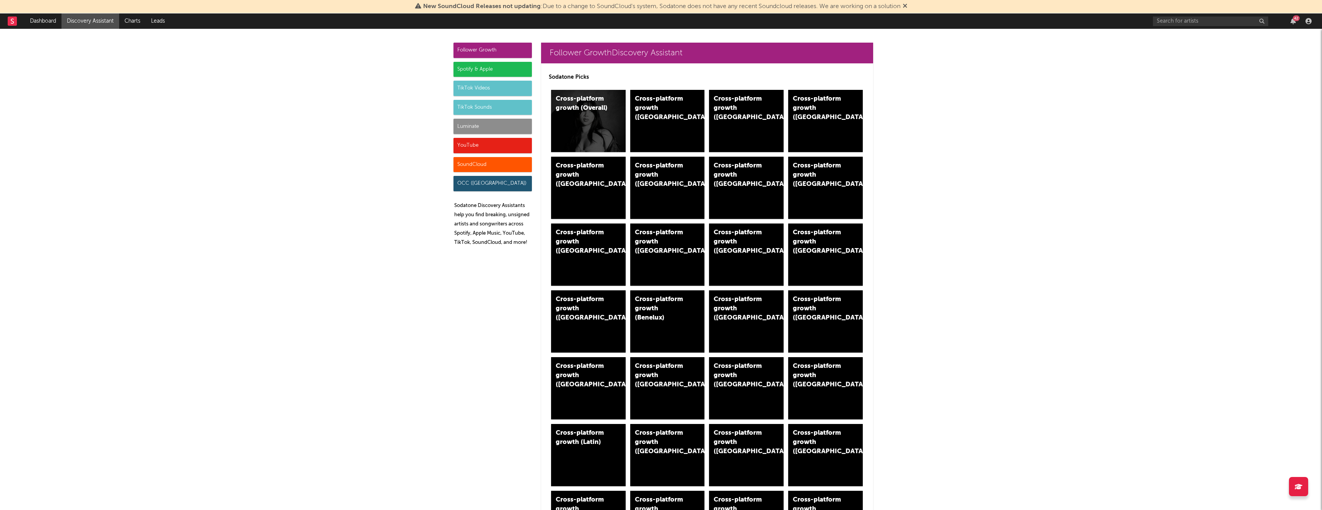  What do you see at coordinates (707, 77) in the screenshot?
I see `p: Sodatone Picks` at bounding box center [707, 77].